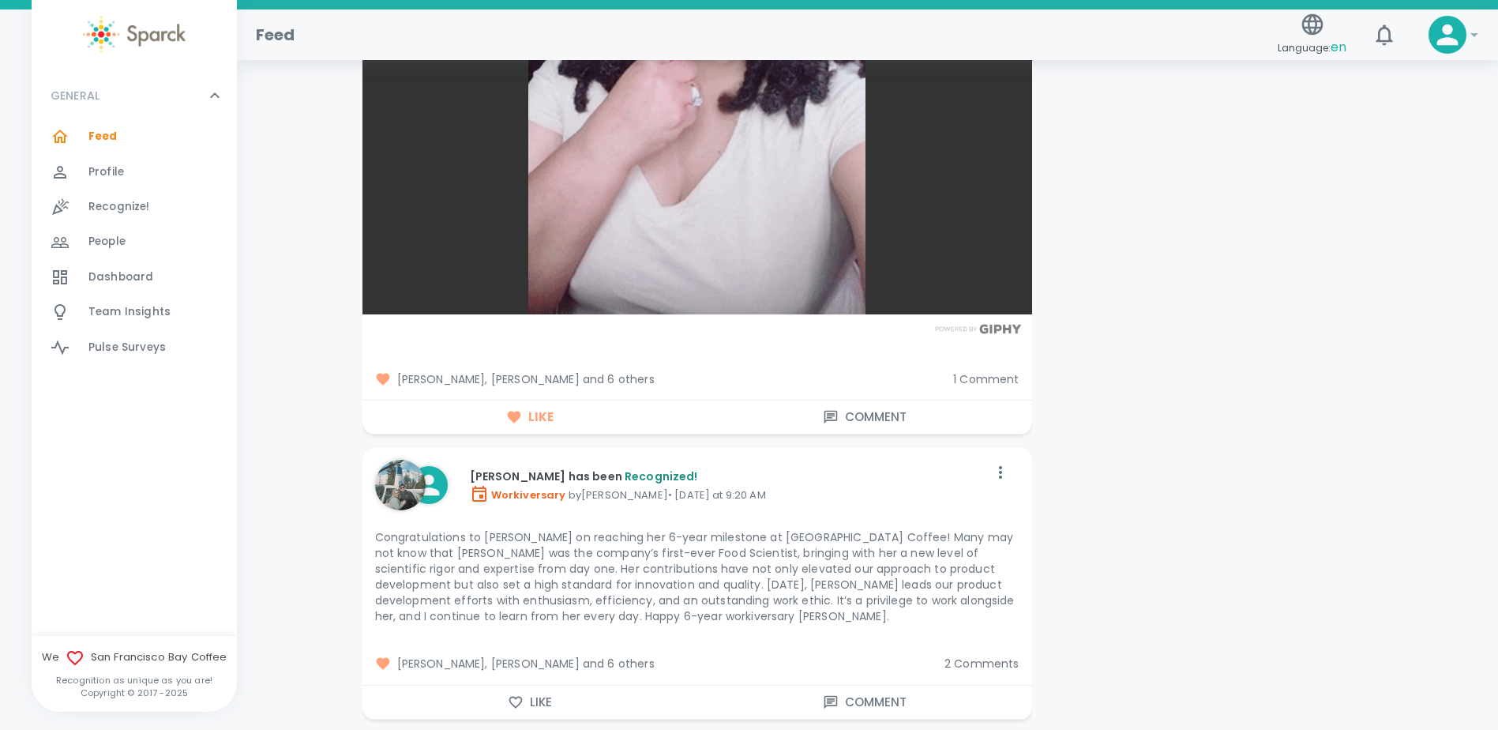  I want to click on div: Dashboard, so click(134, 277).